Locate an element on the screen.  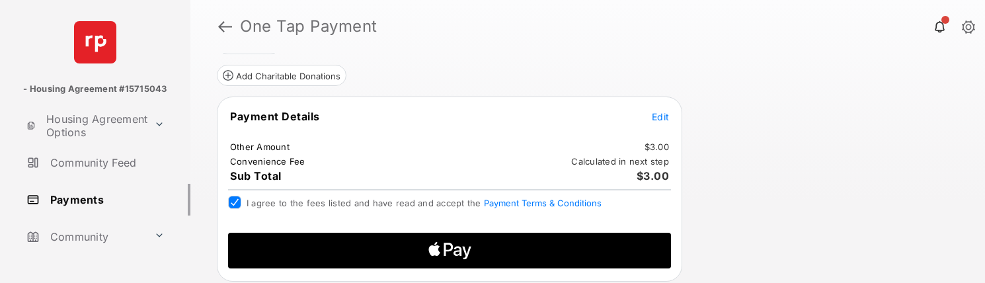
td: Other Amount is located at coordinates (260, 147).